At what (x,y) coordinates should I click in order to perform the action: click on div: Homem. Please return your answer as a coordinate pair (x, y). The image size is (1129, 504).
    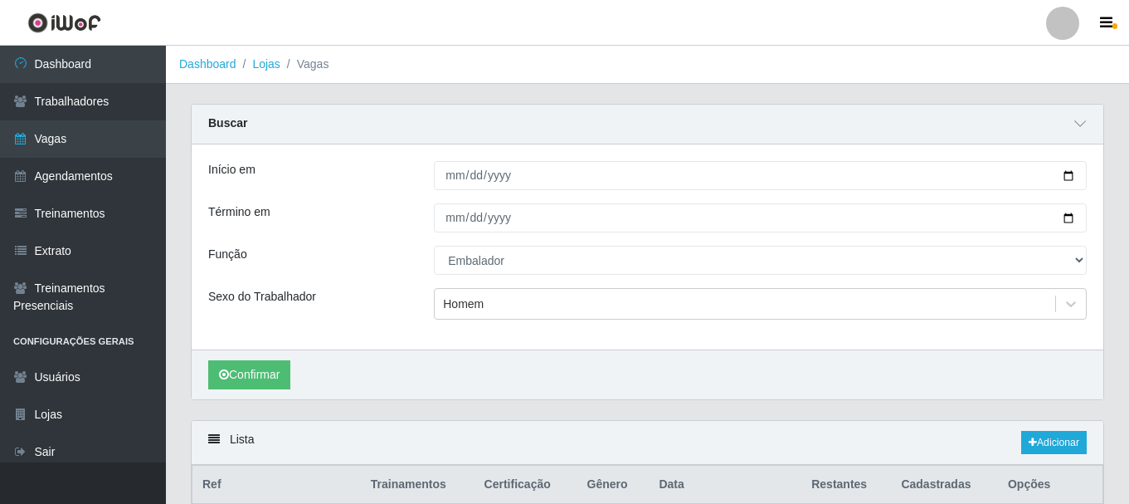
    Looking at the image, I should click on (463, 304).